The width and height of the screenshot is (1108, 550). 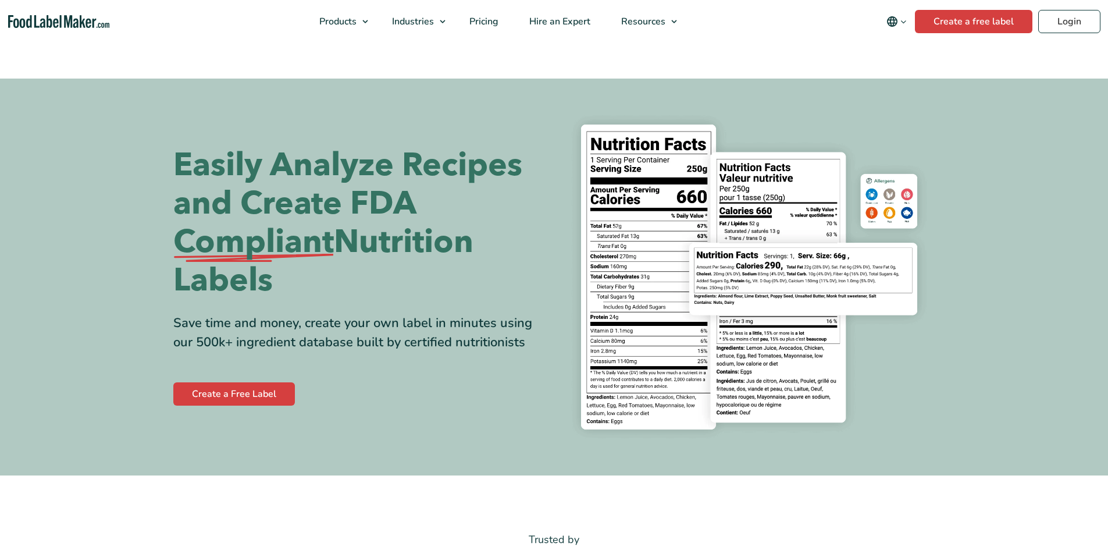 I want to click on div: Save time and money, create your own label in minutes using our 500k+ ingredient database built b..., so click(x=359, y=333).